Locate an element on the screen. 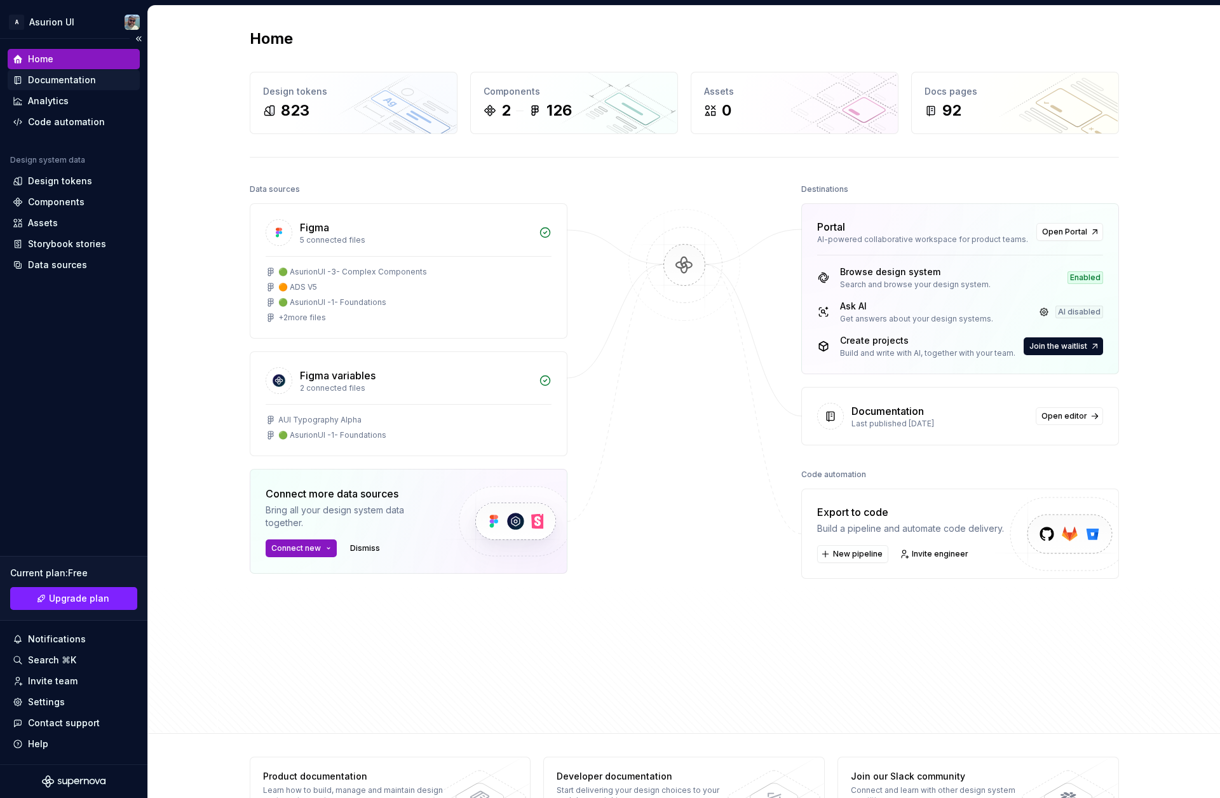 This screenshot has height=798, width=1220. button: Notifications is located at coordinates (74, 639).